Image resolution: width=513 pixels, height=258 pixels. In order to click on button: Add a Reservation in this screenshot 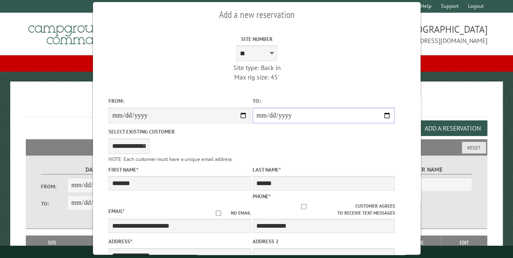, I will do `click(452, 128)`.